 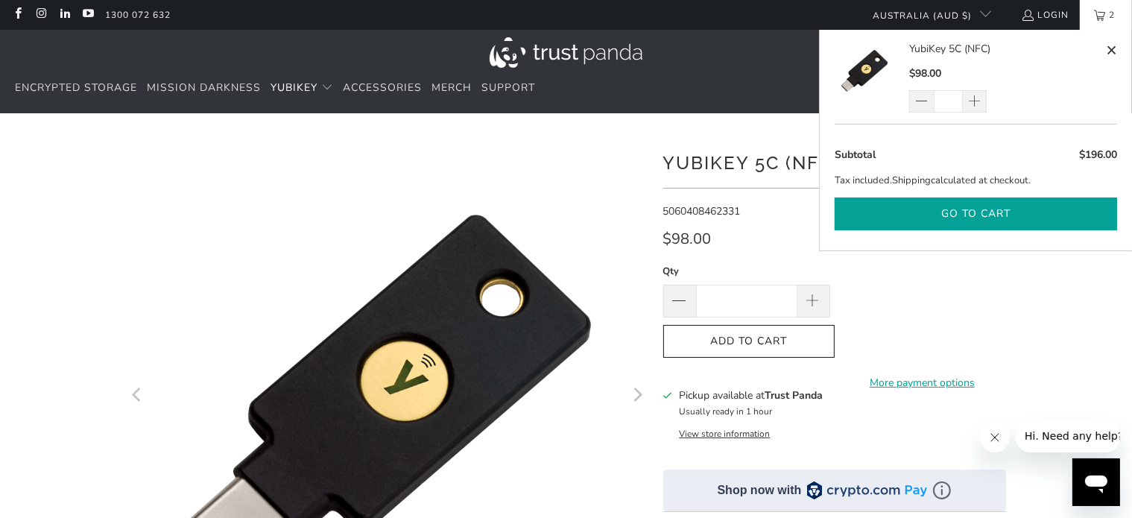 What do you see at coordinates (452, 88) in the screenshot?
I see `a: Merch` at bounding box center [452, 88].